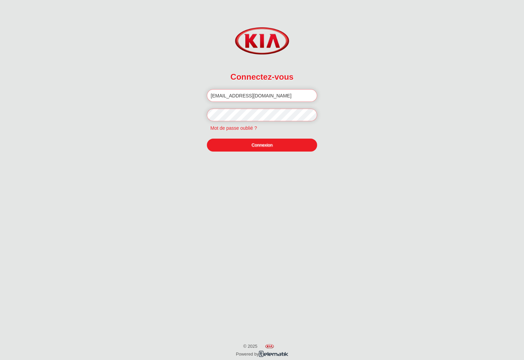 This screenshot has width=524, height=360. Describe the element at coordinates (262, 95) in the screenshot. I see `input: Email` at that location.